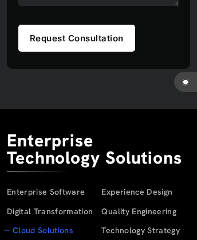  I want to click on h4: Enterprise Technology Solutions, so click(99, 152).